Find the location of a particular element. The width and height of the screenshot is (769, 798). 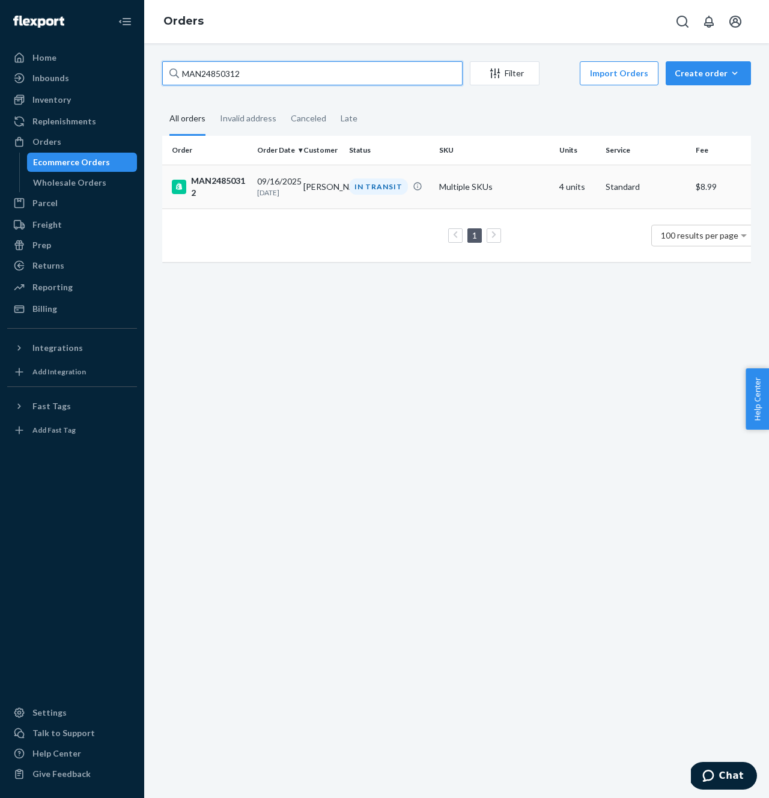

th: Service is located at coordinates (646, 150).